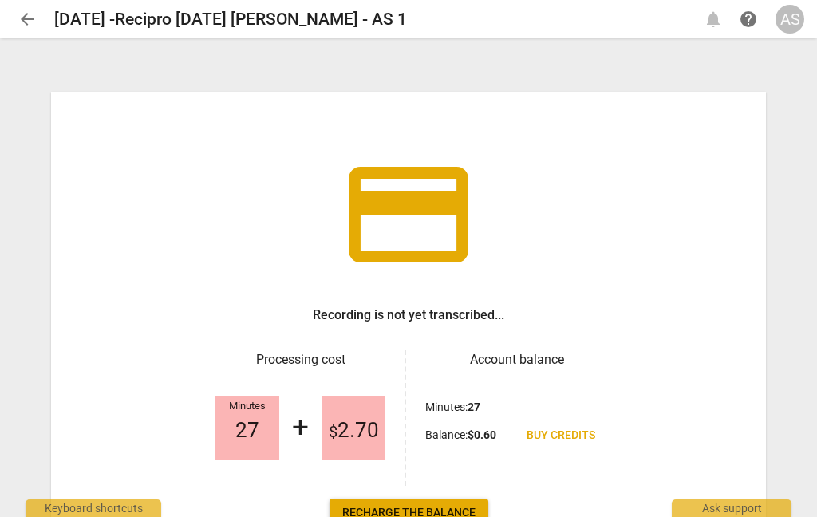  What do you see at coordinates (731, 508) in the screenshot?
I see `div: Ask support` at bounding box center [731, 508].